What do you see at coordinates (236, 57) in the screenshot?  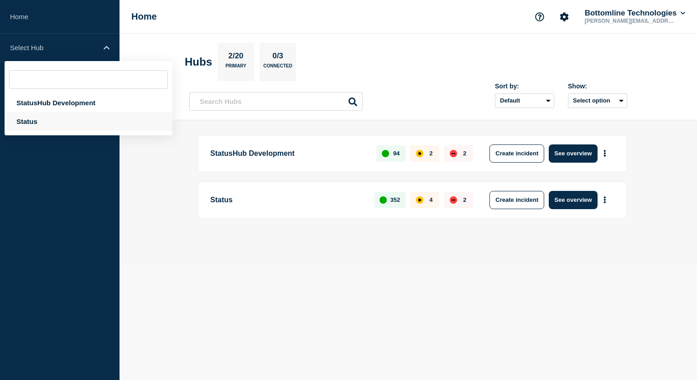 I see `p: 2/20` at bounding box center [236, 57].